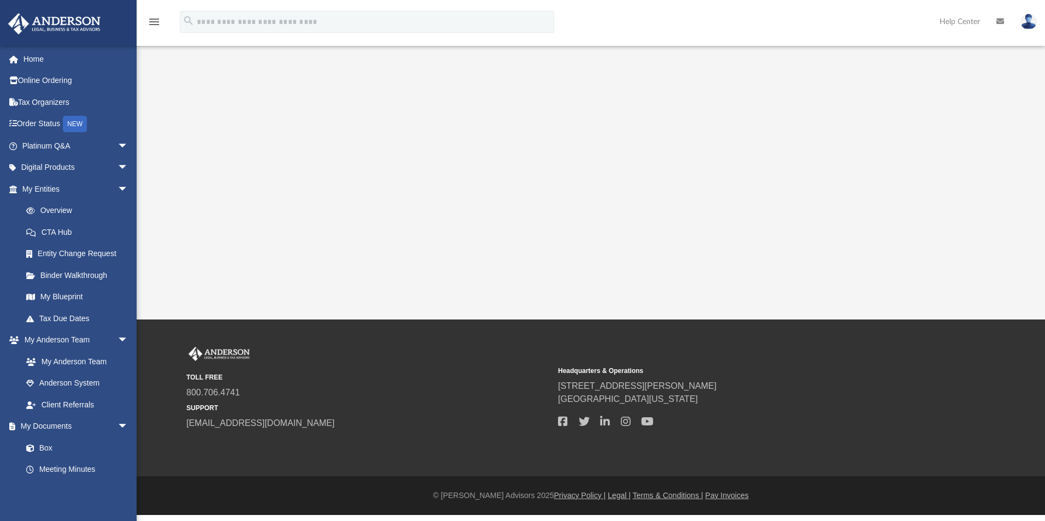 The height and width of the screenshot is (521, 1045). Describe the element at coordinates (76, 146) in the screenshot. I see `a: Platinum Q&Aarrow_drop_down` at that location.